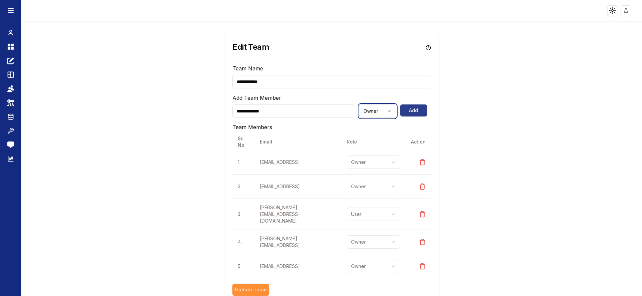  What do you see at coordinates (243, 142) in the screenshot?
I see `th: Sr. No.` at bounding box center [243, 142].